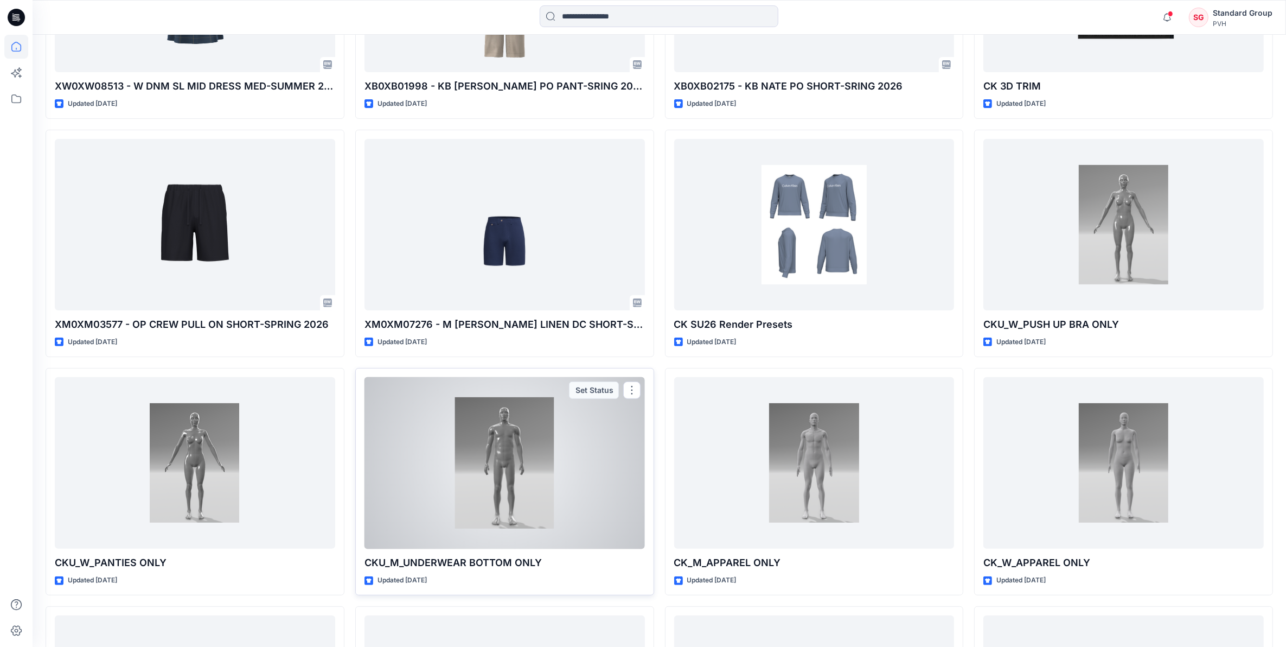 This screenshot has height=647, width=1286. I want to click on a: CKU_W_PANTIES ONLY, so click(195, 463).